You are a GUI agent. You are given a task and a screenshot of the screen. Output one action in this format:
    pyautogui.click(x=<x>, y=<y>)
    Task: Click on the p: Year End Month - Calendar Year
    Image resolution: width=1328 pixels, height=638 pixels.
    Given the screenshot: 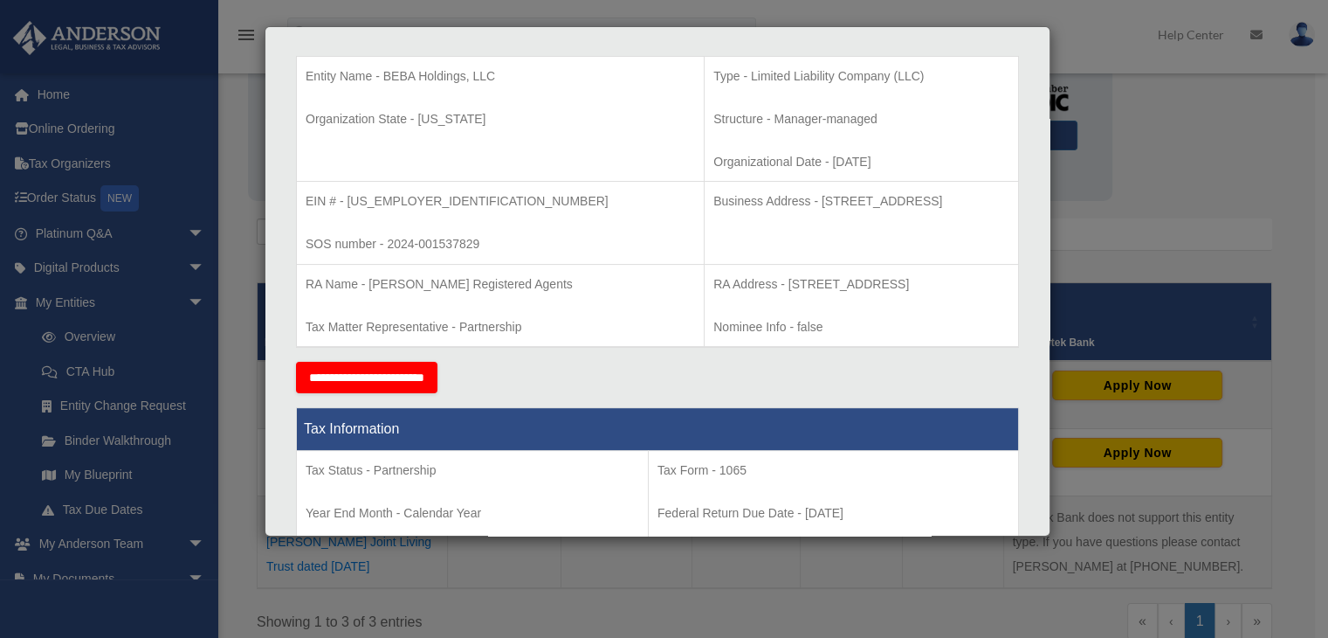 What is the action you would take?
    pyautogui.click(x=473, y=513)
    